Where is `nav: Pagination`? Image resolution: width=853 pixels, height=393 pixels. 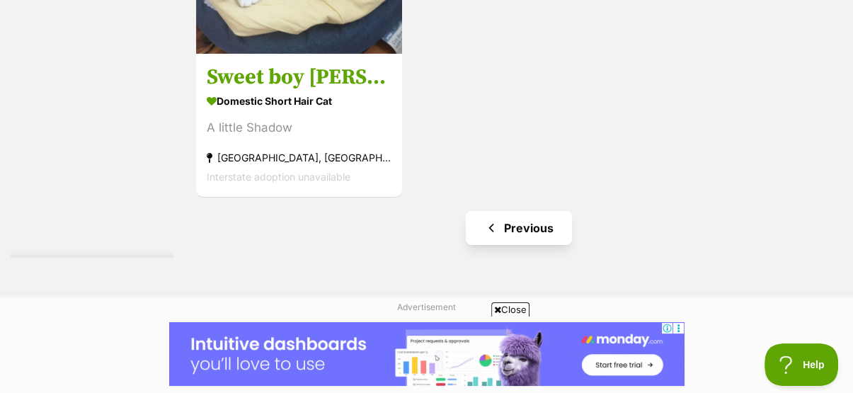
nav: Pagination is located at coordinates (518, 228).